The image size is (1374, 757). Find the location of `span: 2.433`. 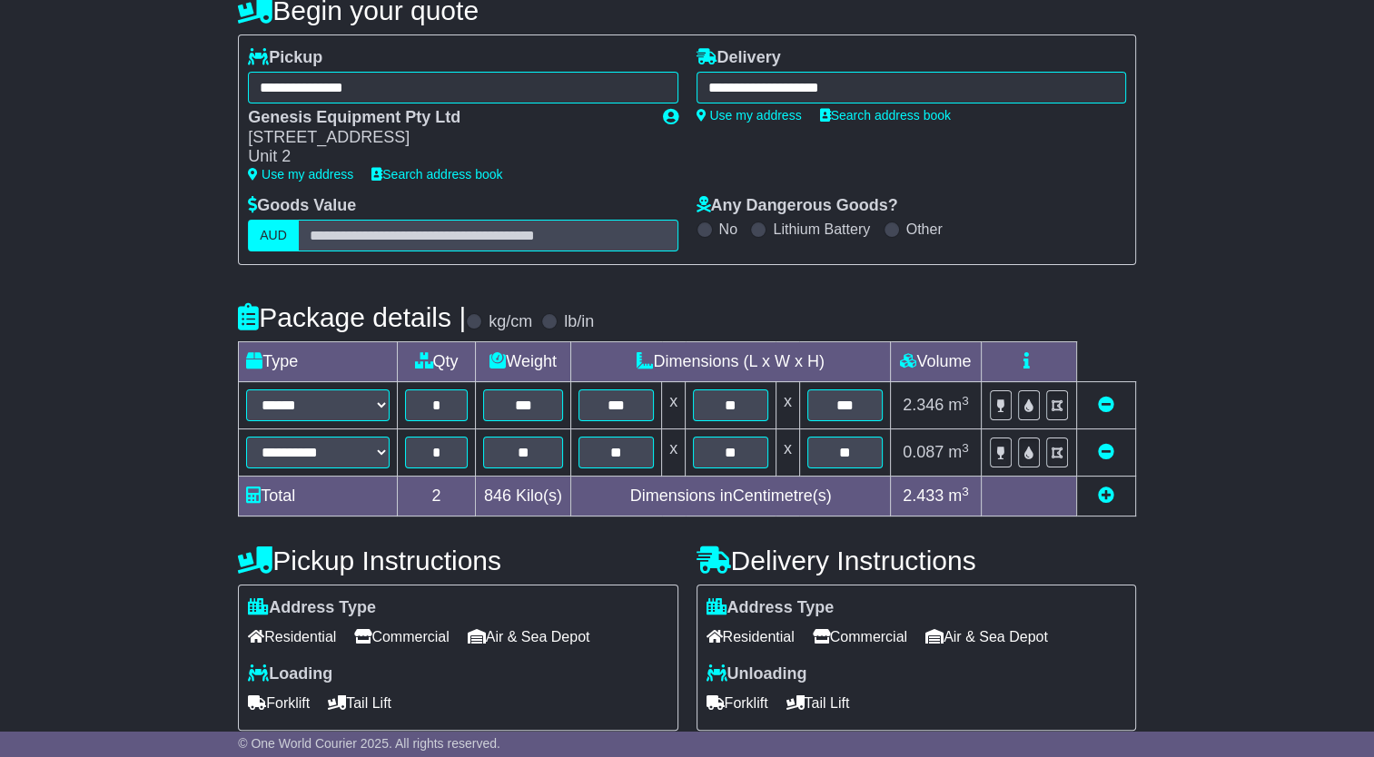

span: 2.433 is located at coordinates (923, 496).